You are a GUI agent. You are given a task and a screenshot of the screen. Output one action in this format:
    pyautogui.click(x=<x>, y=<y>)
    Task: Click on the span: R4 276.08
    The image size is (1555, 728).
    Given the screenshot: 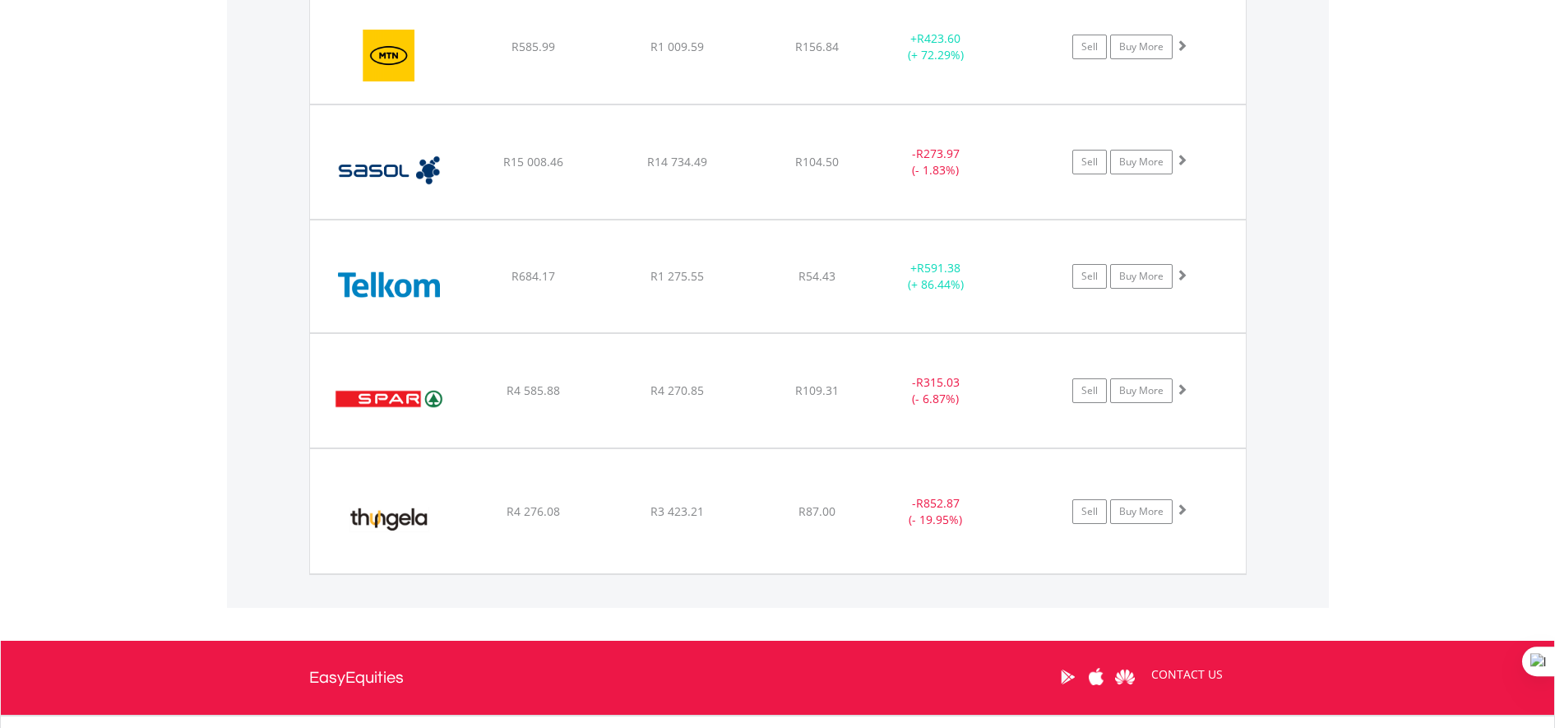 What is the action you would take?
    pyautogui.click(x=533, y=511)
    